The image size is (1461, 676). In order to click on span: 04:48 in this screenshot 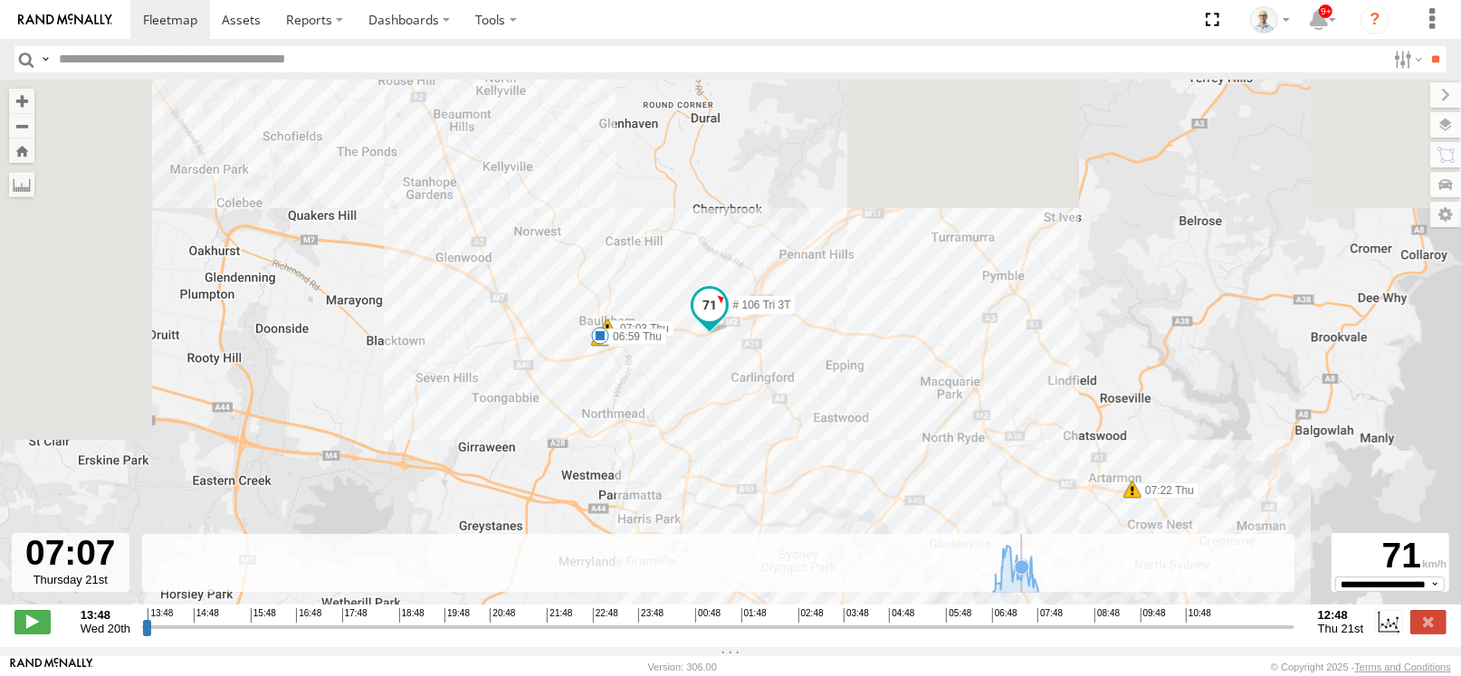, I will do `click(902, 615)`.